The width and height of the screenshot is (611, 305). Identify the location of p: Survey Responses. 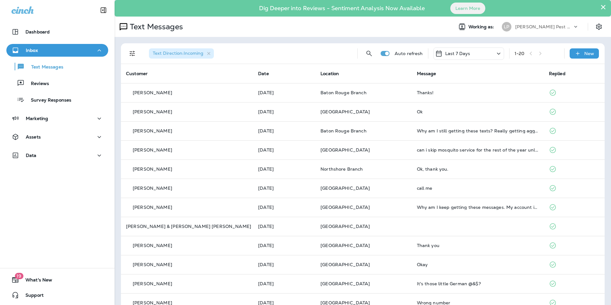
(48, 100).